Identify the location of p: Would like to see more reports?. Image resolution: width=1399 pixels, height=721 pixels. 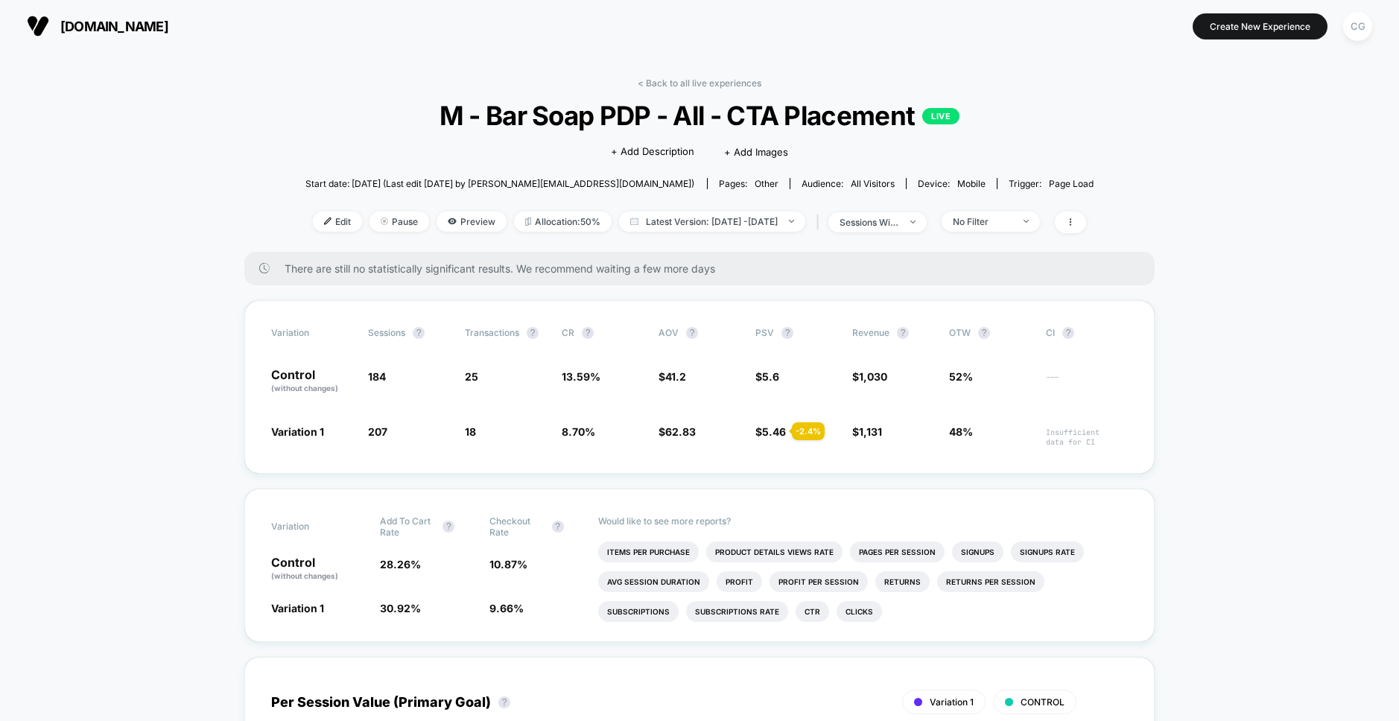
(863, 521).